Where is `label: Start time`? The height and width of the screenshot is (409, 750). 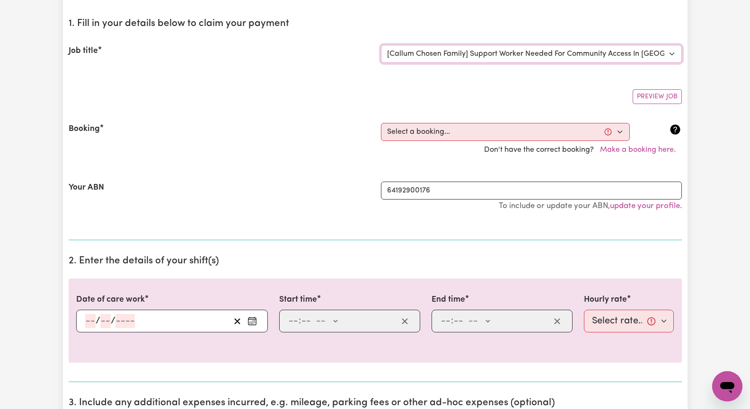 label: Start time is located at coordinates (298, 300).